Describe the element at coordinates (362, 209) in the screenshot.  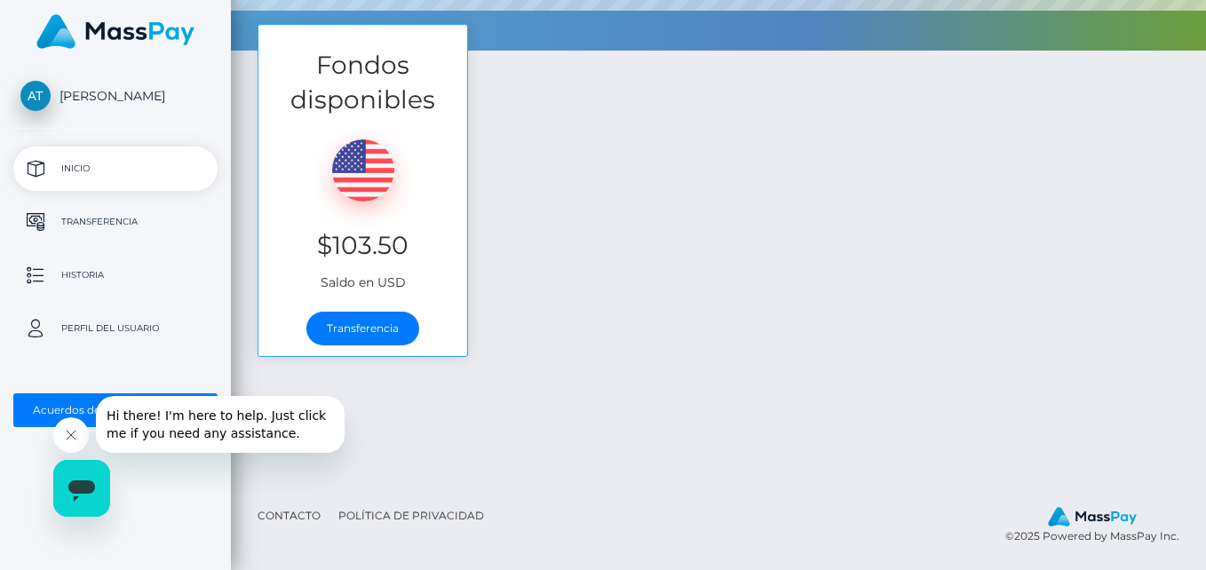
I see `div: Saldo en USD` at that location.